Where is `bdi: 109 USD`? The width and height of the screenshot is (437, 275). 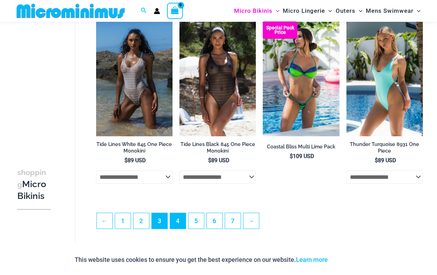
bdi: 109 USD is located at coordinates (302, 156).